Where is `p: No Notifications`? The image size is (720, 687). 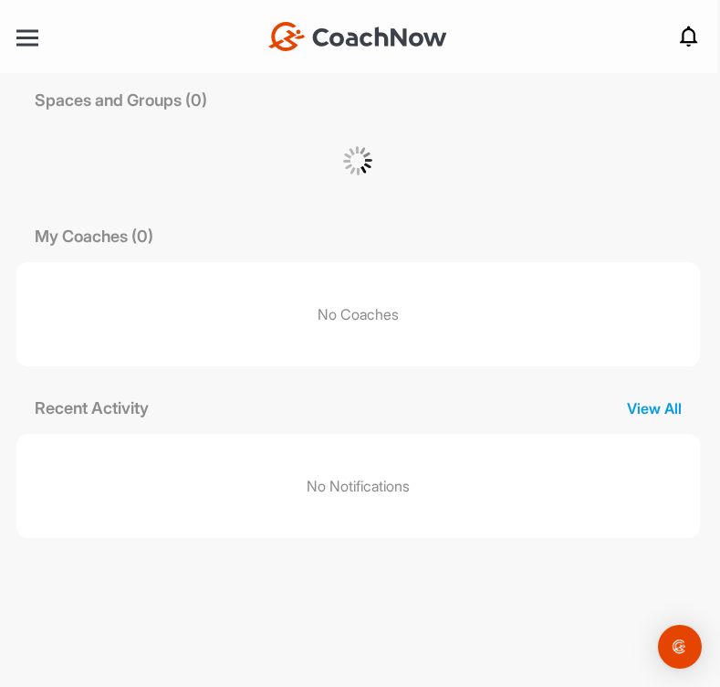 p: No Notifications is located at coordinates (358, 486).